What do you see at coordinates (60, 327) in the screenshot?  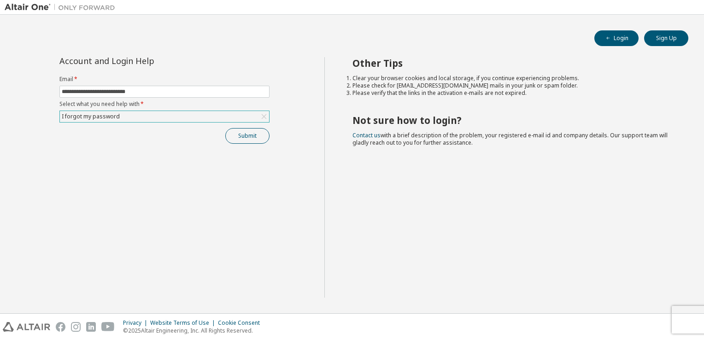 I see `img: facebook.svg` at bounding box center [60, 327].